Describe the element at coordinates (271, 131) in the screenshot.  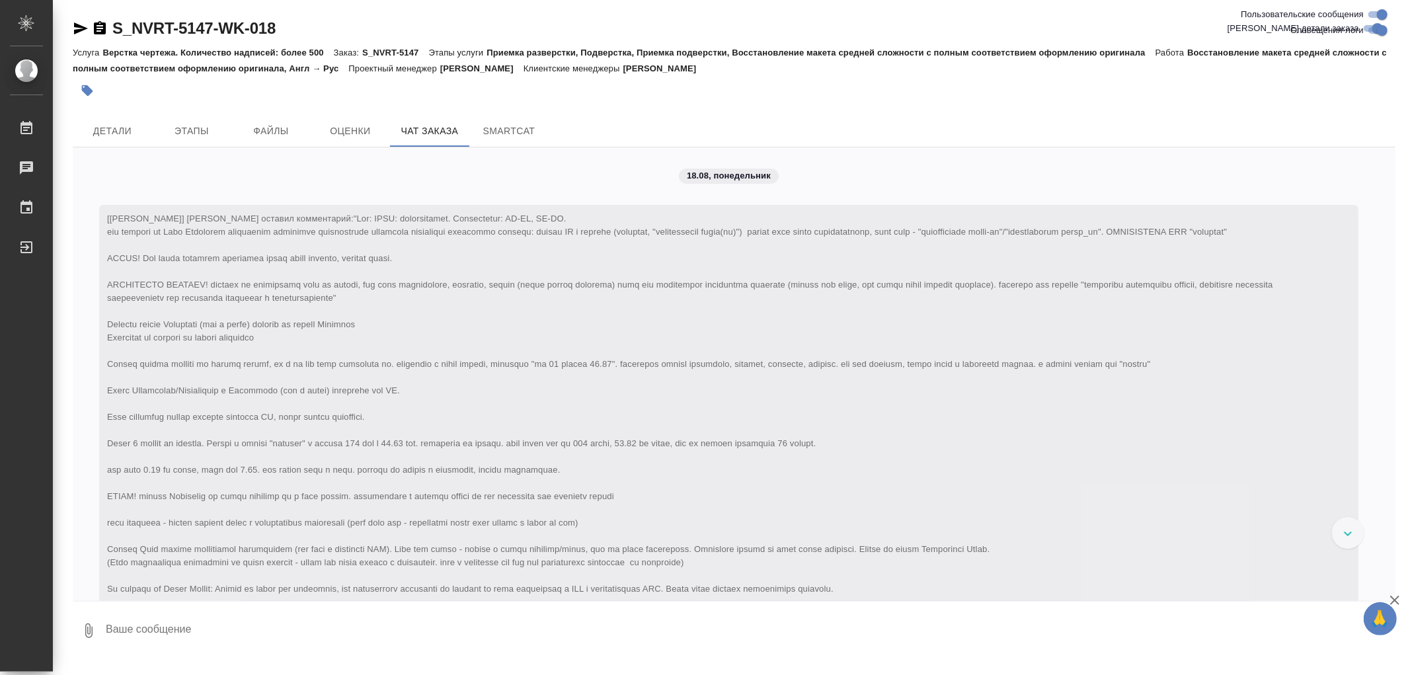
I see `span: Файлы` at that location.